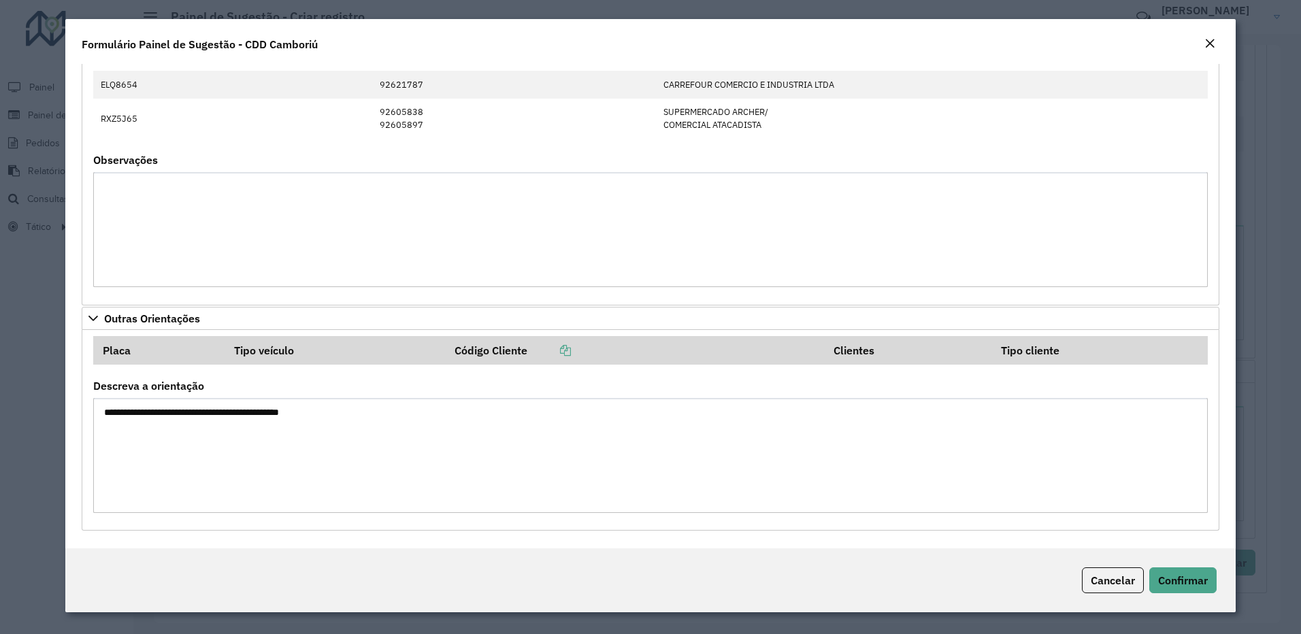  Describe the element at coordinates (125, 160) in the screenshot. I see `label: Observações` at that location.